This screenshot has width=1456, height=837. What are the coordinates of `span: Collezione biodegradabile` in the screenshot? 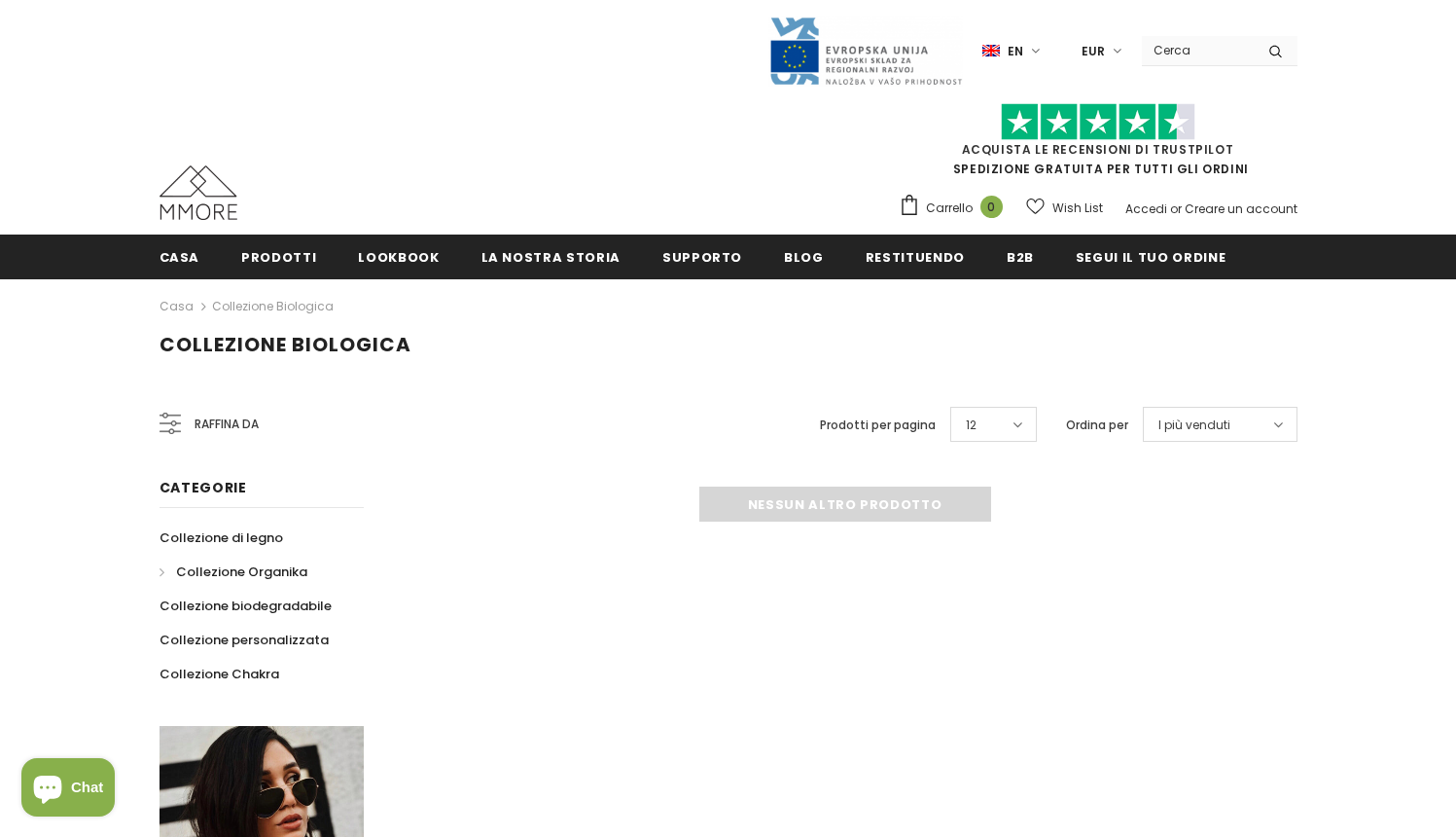 It's located at (245, 605).